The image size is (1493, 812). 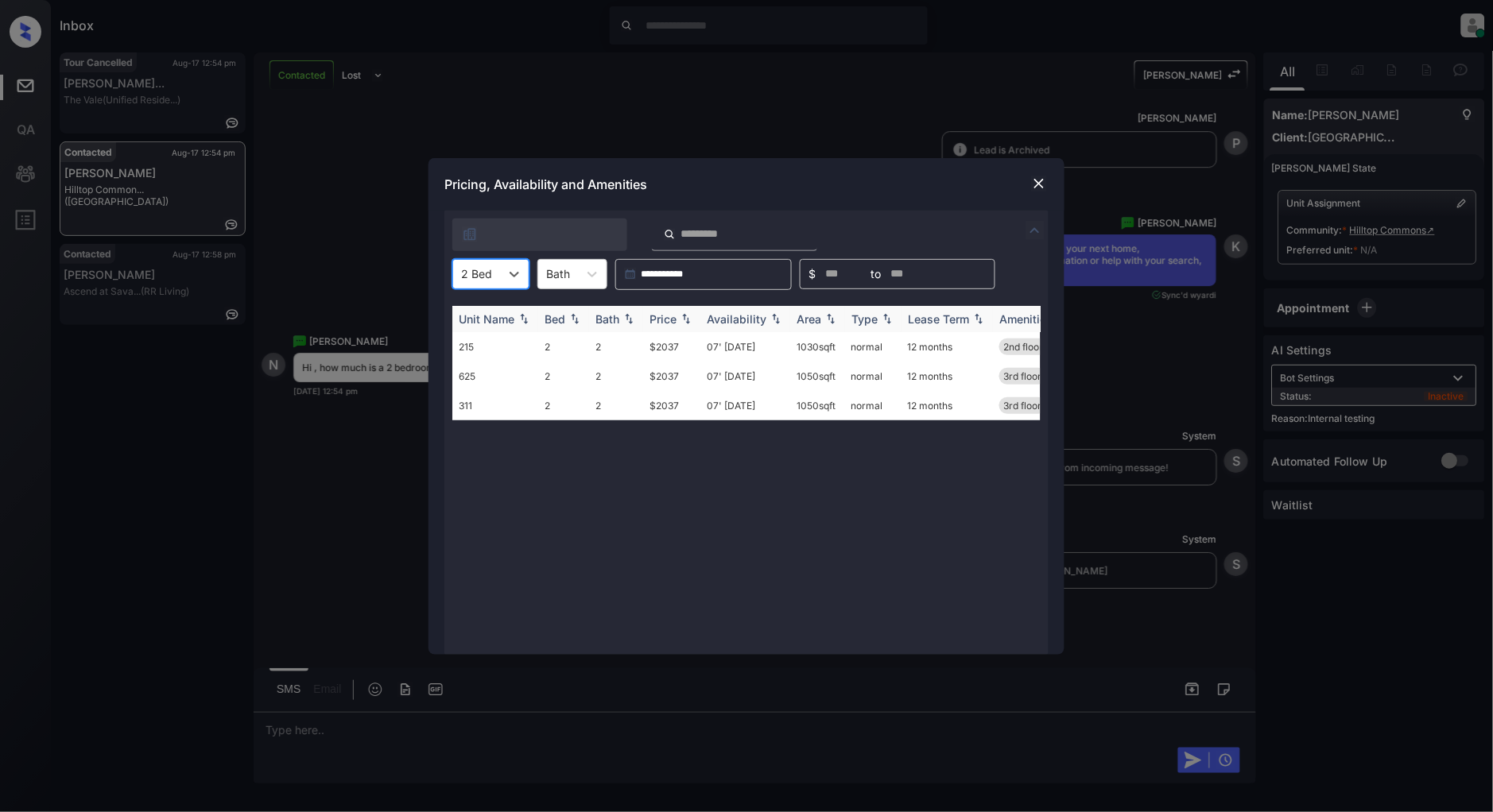 I want to click on div: Bed, so click(x=555, y=319).